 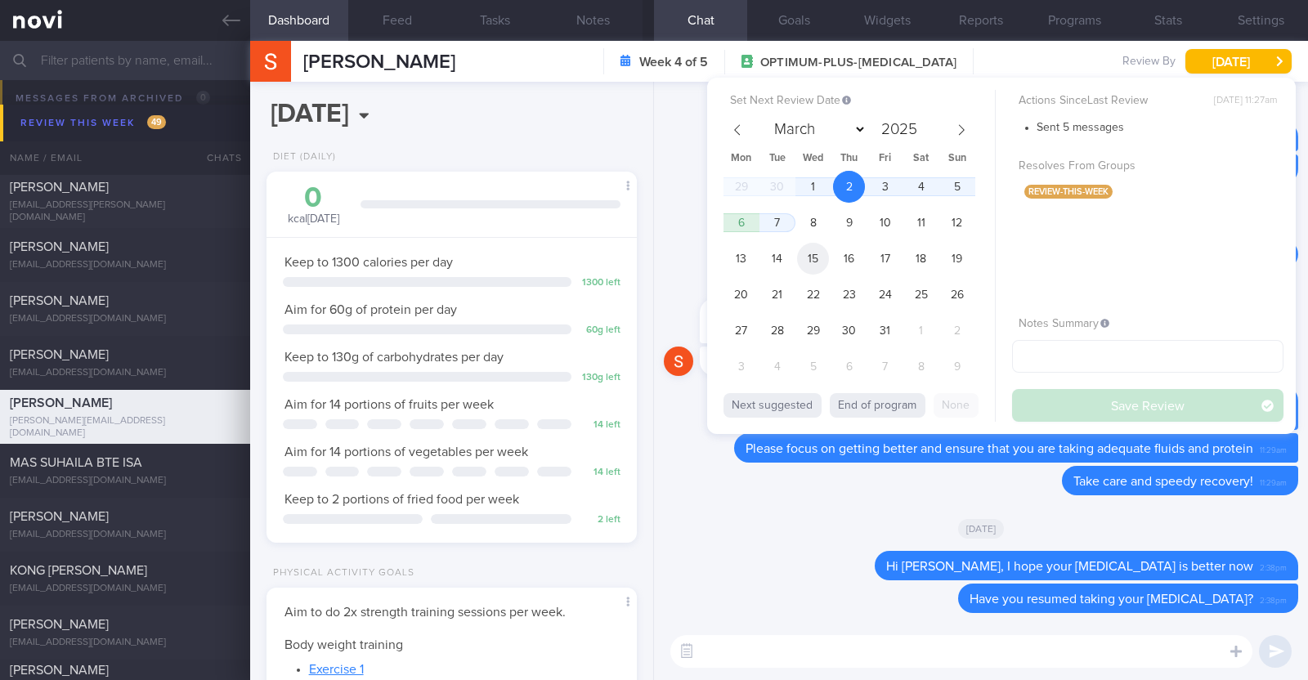 What do you see at coordinates (921, 258) in the screenshot?
I see `span: October 18, 2025` at bounding box center [921, 258].